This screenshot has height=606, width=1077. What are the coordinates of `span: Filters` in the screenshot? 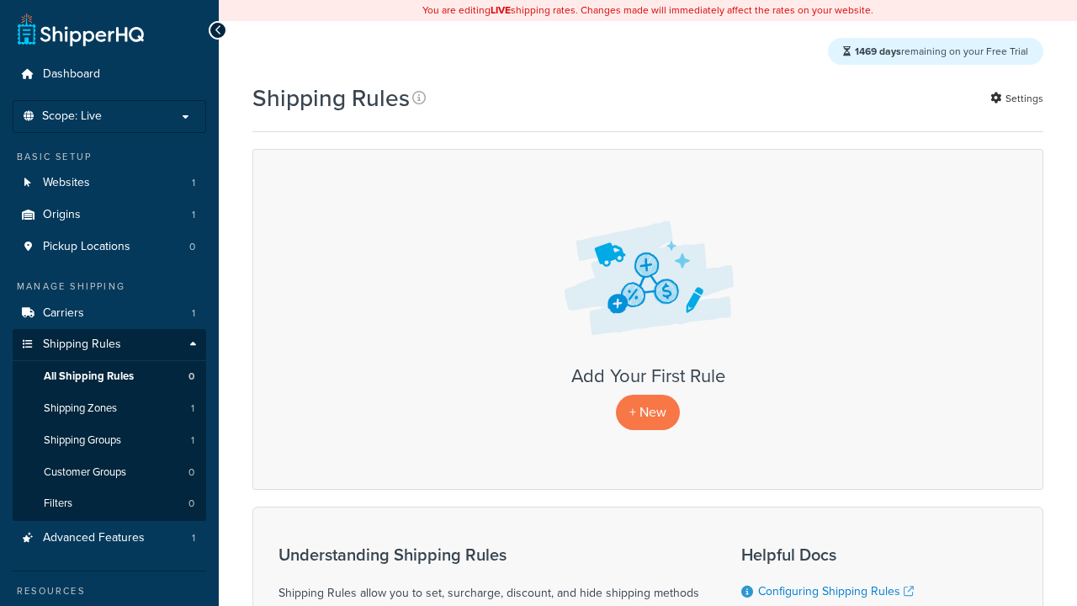 It's located at (58, 503).